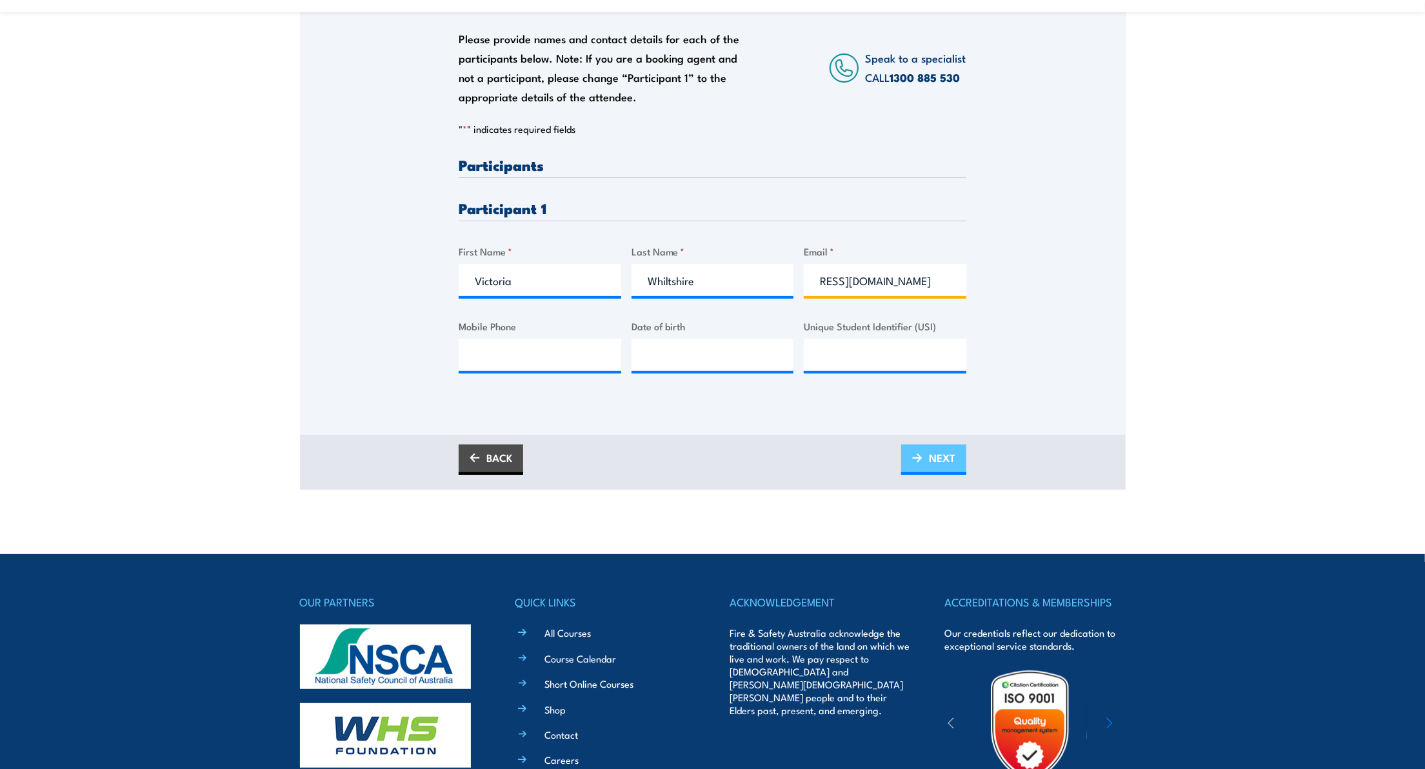  Describe the element at coordinates (605, 68) in the screenshot. I see `div: Please provide names and contact details for each of the participants below. Note: If you are a b...` at that location.